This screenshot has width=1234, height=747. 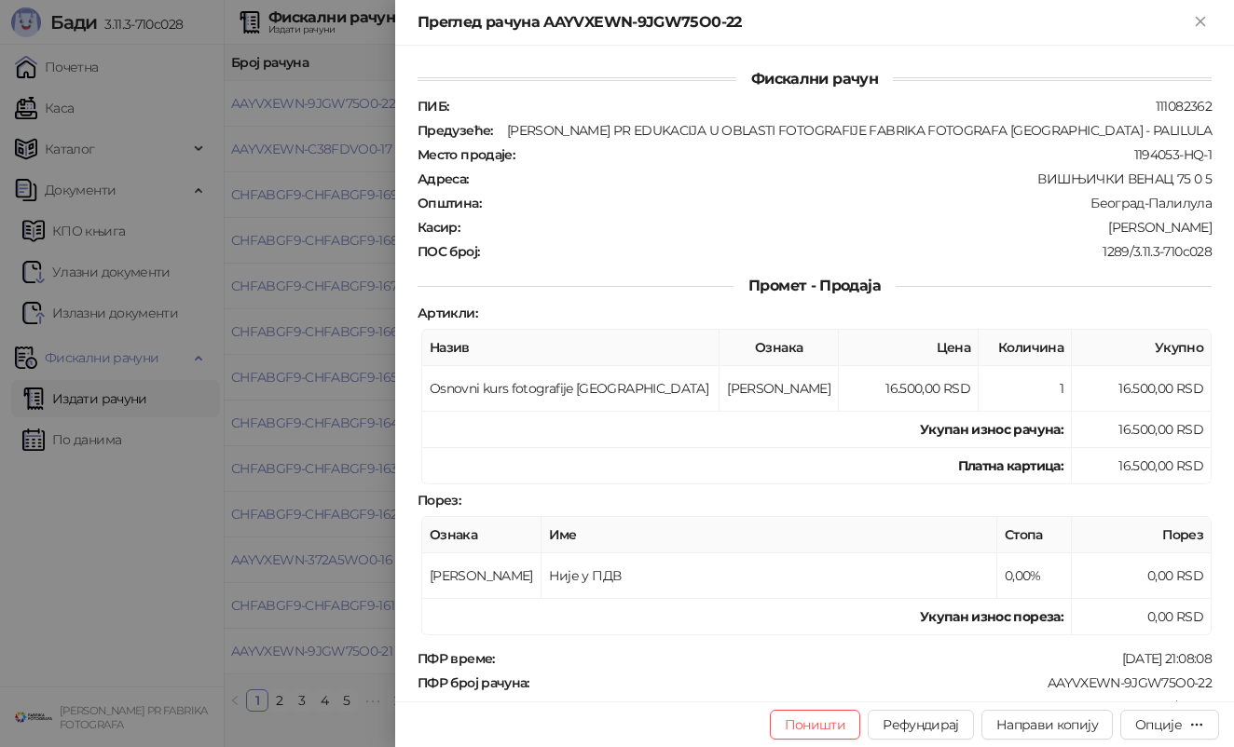 I want to click on div: Преглед рачуна AAYVXEWN-9JGW75O0-22, so click(x=803, y=22).